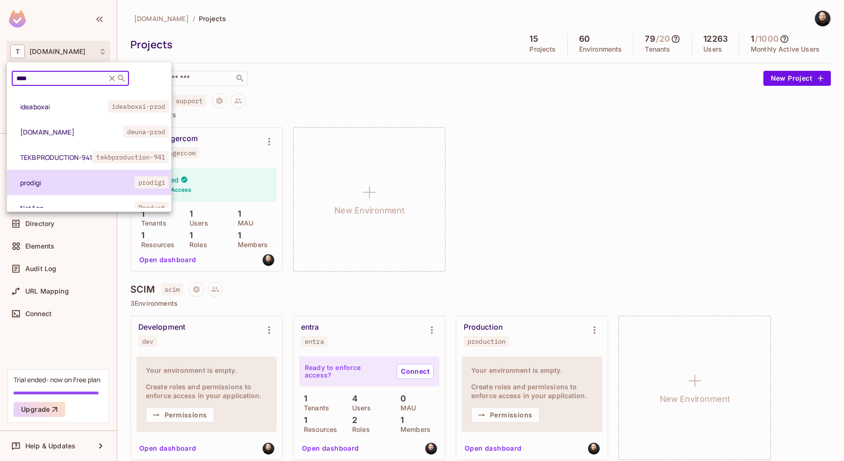 Image resolution: width=844 pixels, height=461 pixels. Describe the element at coordinates (56, 157) in the screenshot. I see `span: TEKBPRODUCTION-941` at that location.